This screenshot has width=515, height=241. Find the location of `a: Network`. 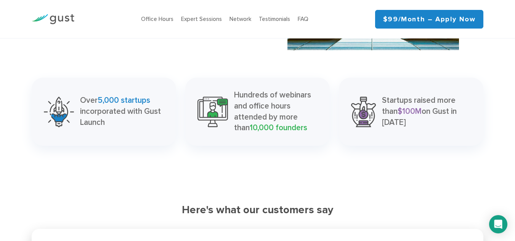

a: Network is located at coordinates (240, 19).